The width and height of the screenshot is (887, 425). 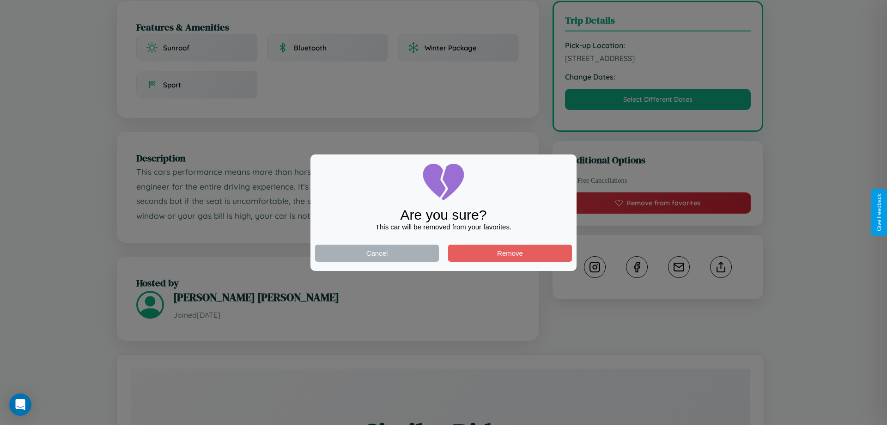 What do you see at coordinates (377, 253) in the screenshot?
I see `button: Cancel` at bounding box center [377, 253].